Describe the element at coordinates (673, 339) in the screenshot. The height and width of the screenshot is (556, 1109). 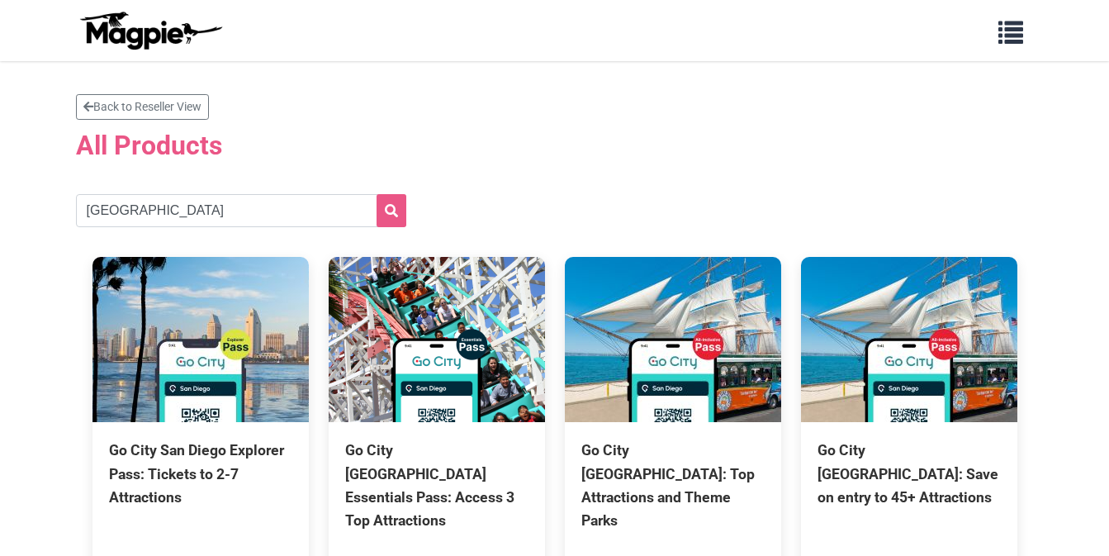
I see `img: Go City San Diego Pass: Top Attractions and Theme Parks` at that location.